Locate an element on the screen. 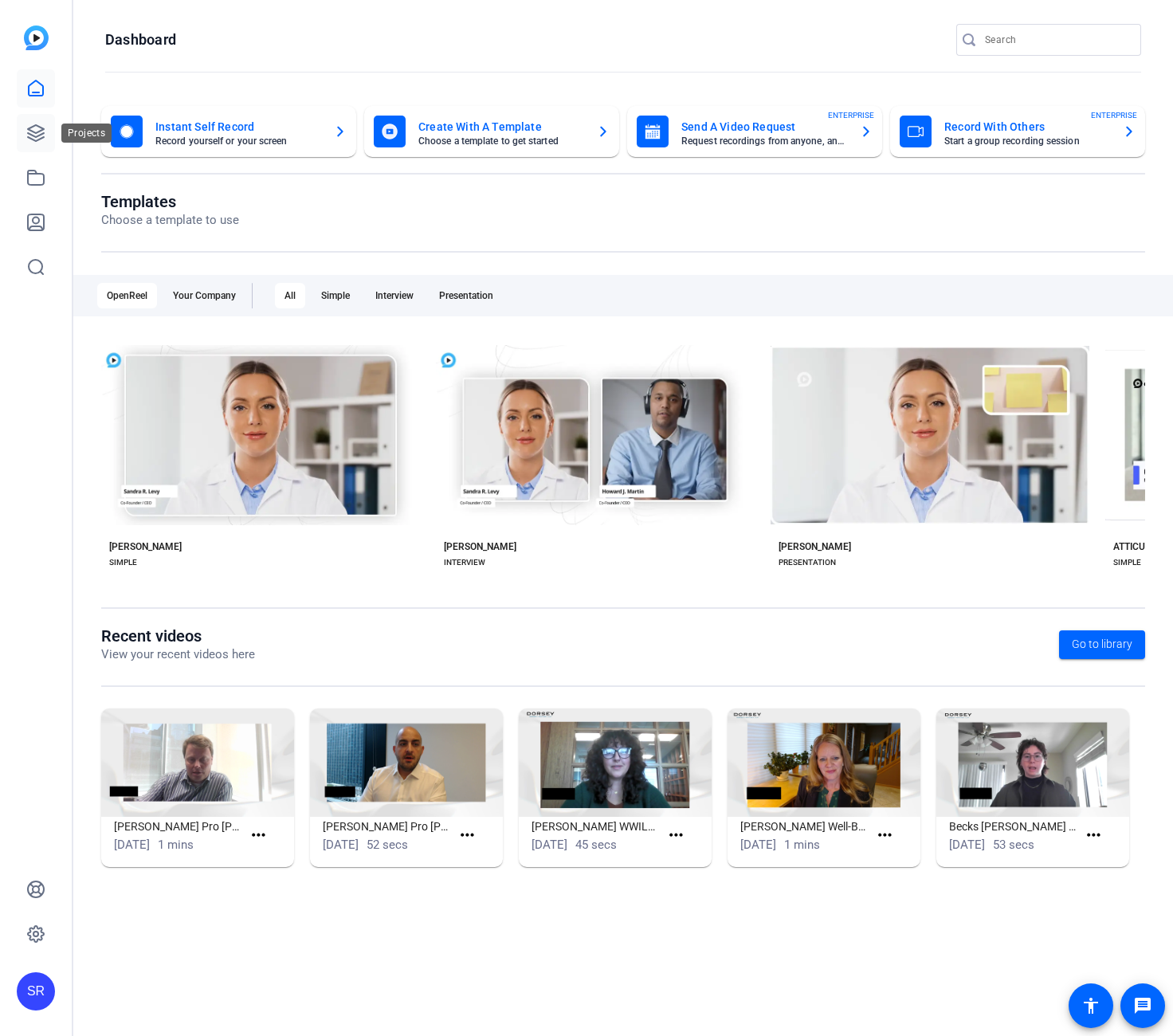 This screenshot has width=1173, height=1036. mat-icon: message is located at coordinates (1143, 1006).